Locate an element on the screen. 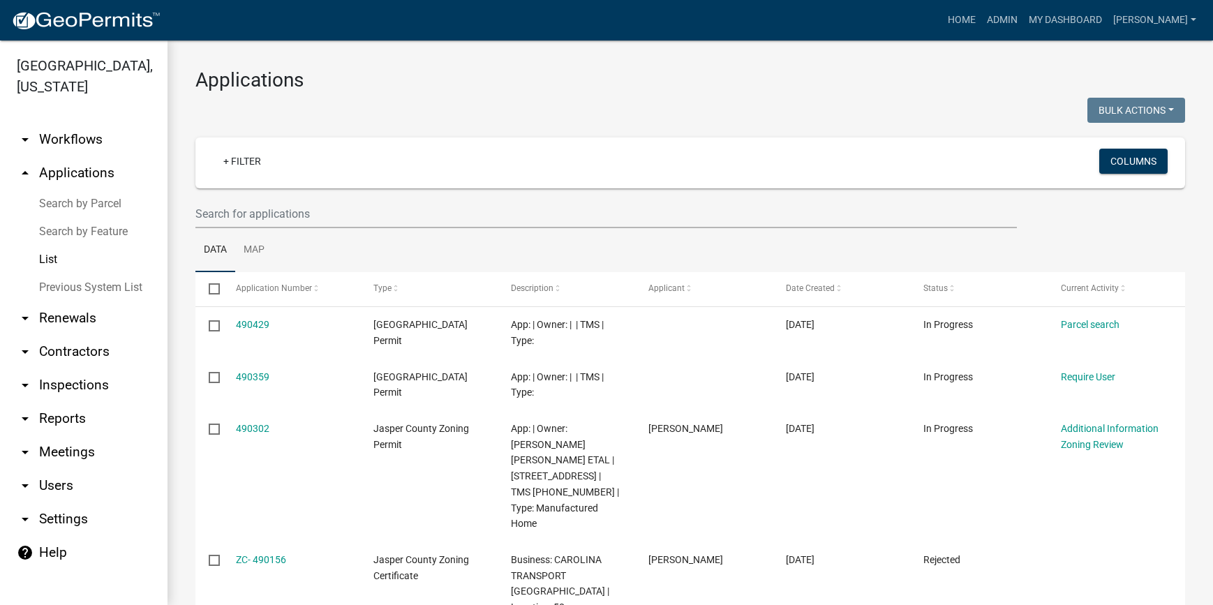 Image resolution: width=1213 pixels, height=605 pixels. span: Type is located at coordinates (383, 288).